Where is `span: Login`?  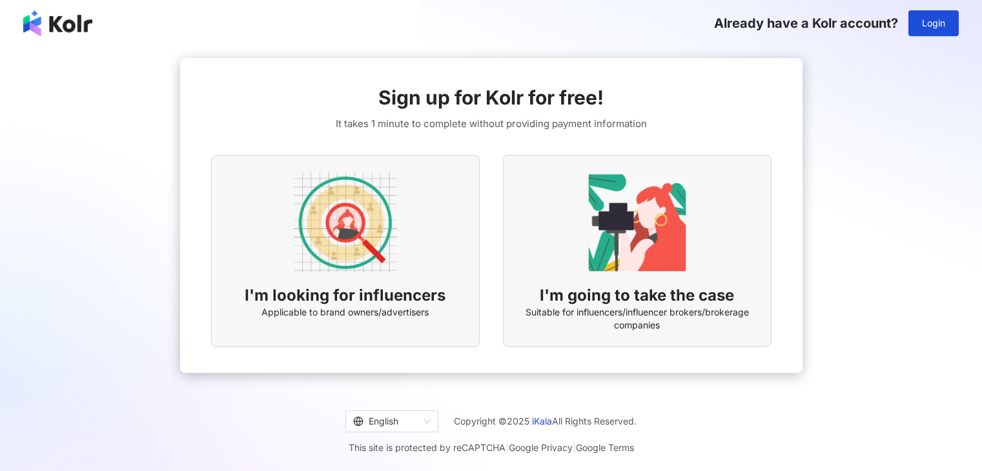 span: Login is located at coordinates (934, 23).